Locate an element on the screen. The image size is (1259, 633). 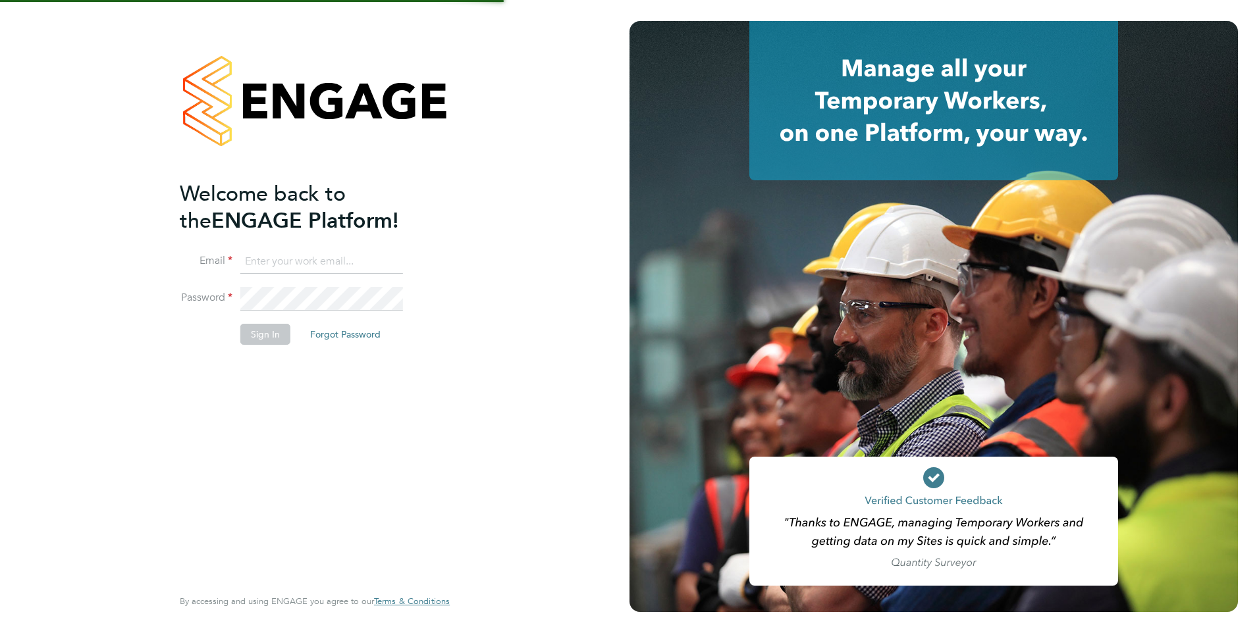
h2: ENGAGE Platform! is located at coordinates (308, 207).